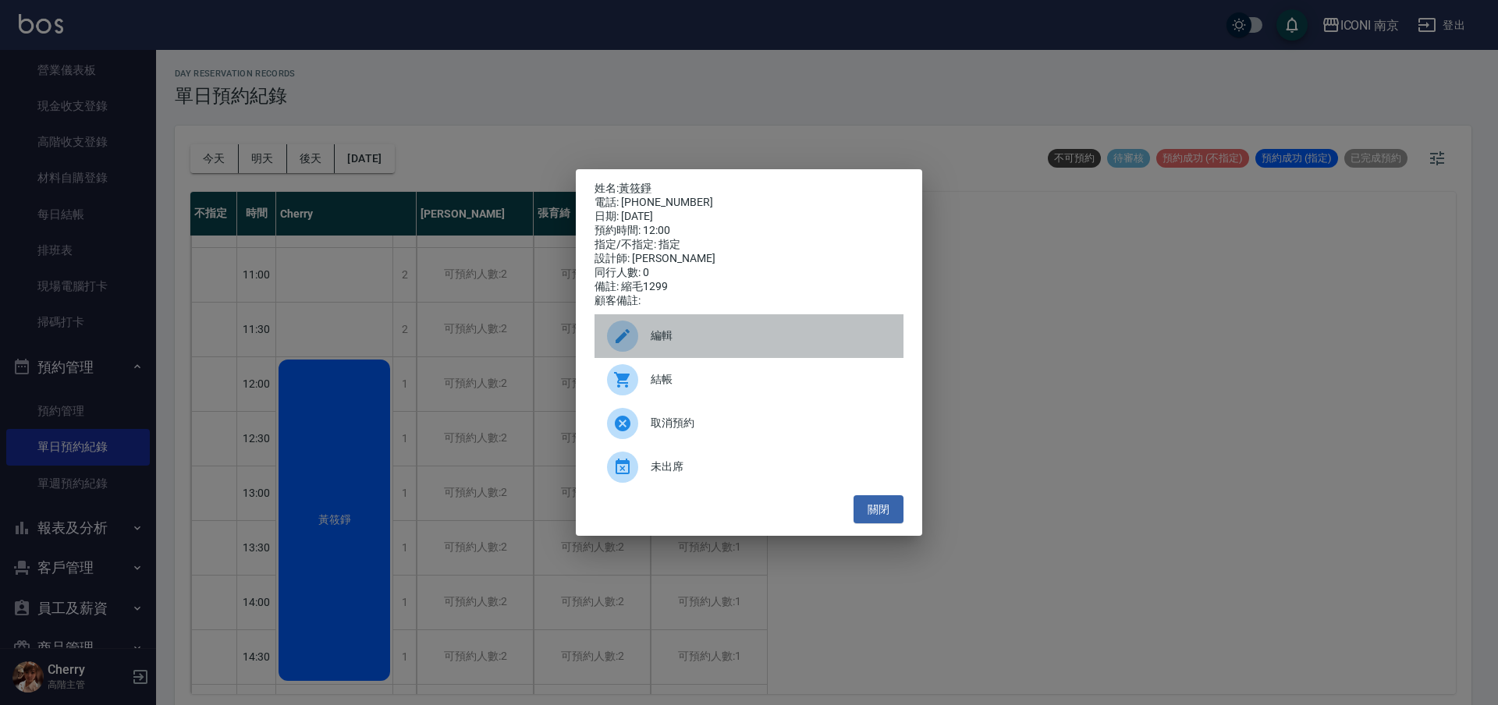  Describe the element at coordinates (749, 189) in the screenshot. I see `p: 姓名:` at that location.